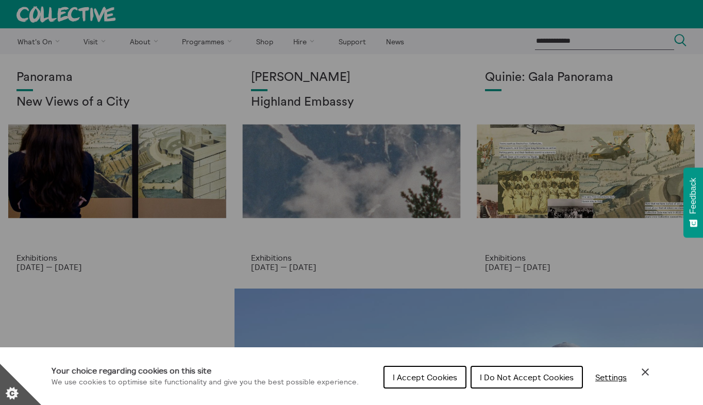  Describe the element at coordinates (645, 372) in the screenshot. I see `button: Close Cookie Control` at that location.